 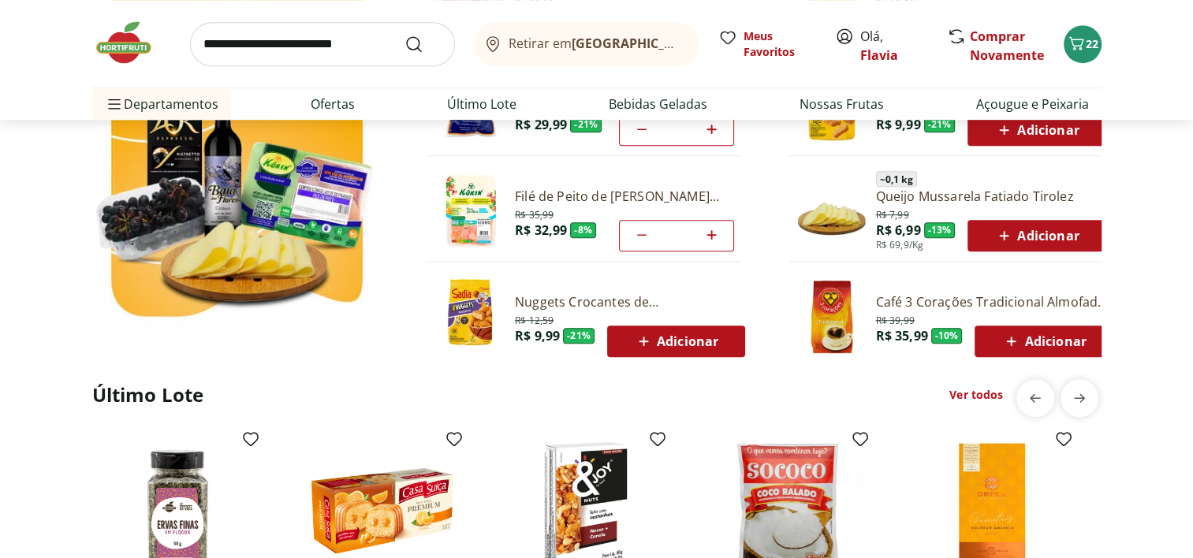 I want to click on span: R$ 39,99, so click(x=895, y=319).